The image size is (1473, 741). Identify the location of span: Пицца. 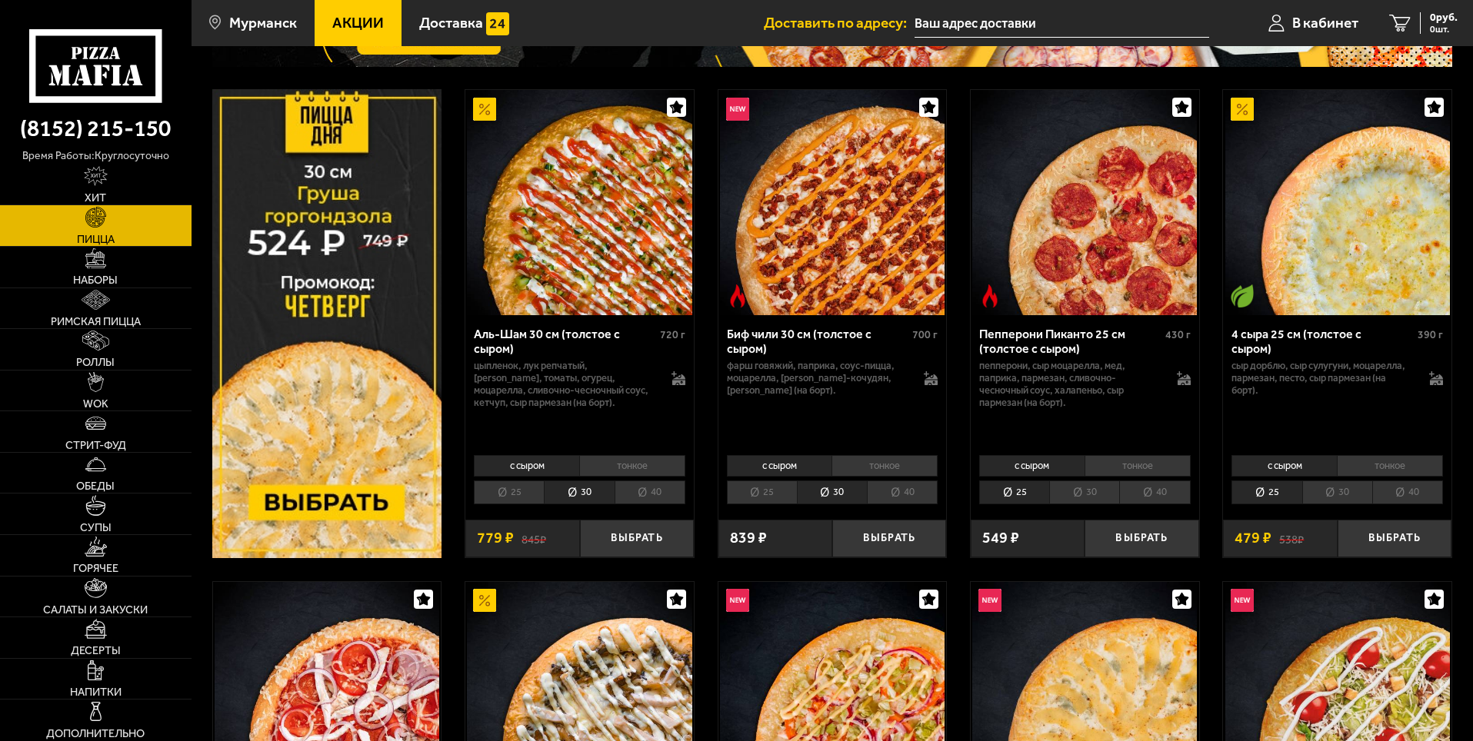
(95, 239).